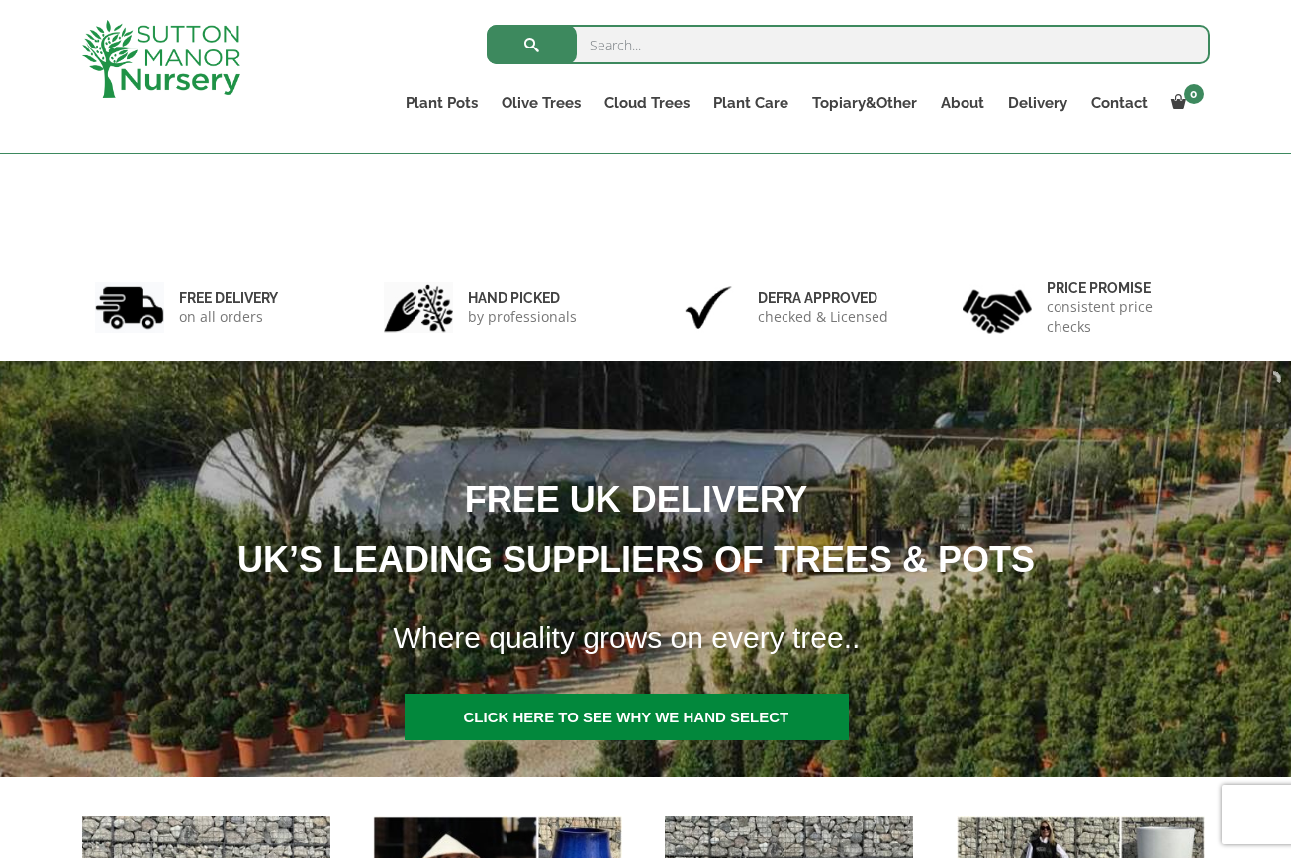  I want to click on p: on all orders, so click(229, 317).